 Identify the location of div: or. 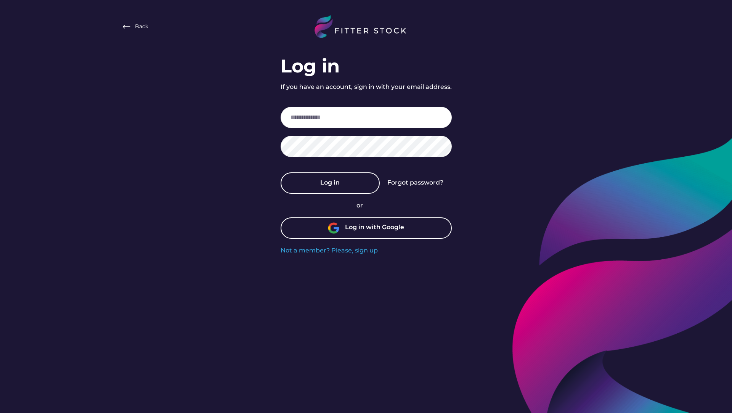
(366, 205).